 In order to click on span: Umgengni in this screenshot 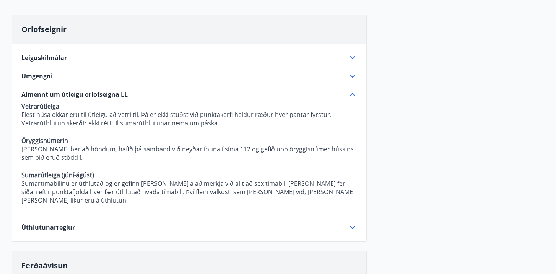, I will do `click(37, 76)`.